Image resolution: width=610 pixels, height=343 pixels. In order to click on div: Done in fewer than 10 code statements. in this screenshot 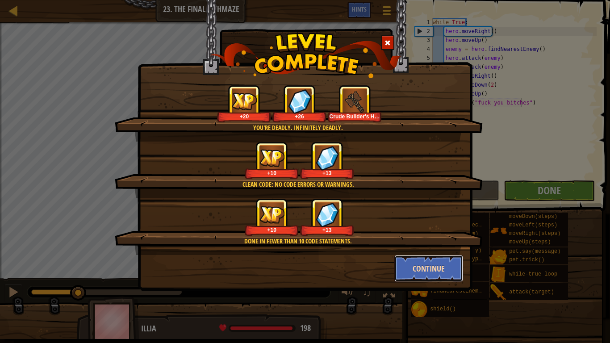, I will do `click(298, 241)`.